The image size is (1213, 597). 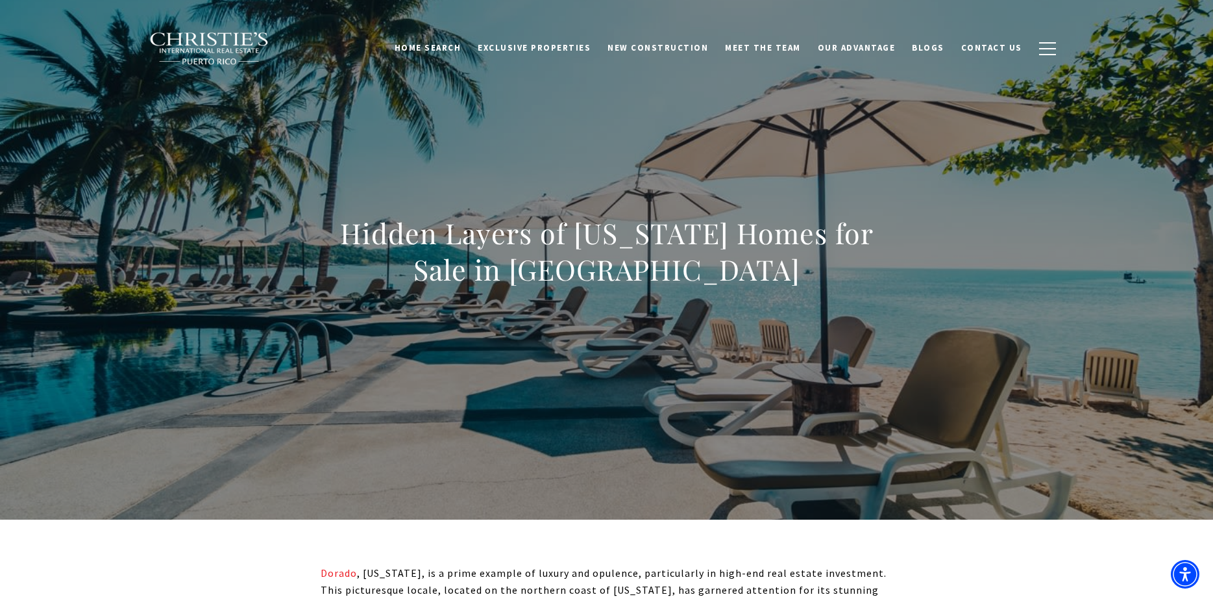 I want to click on a: Home Search, so click(x=428, y=48).